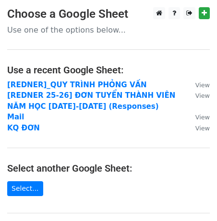 Image resolution: width=217 pixels, height=221 pixels. Describe the element at coordinates (108, 14) in the screenshot. I see `h3: Choose a Google Sheet` at that location.